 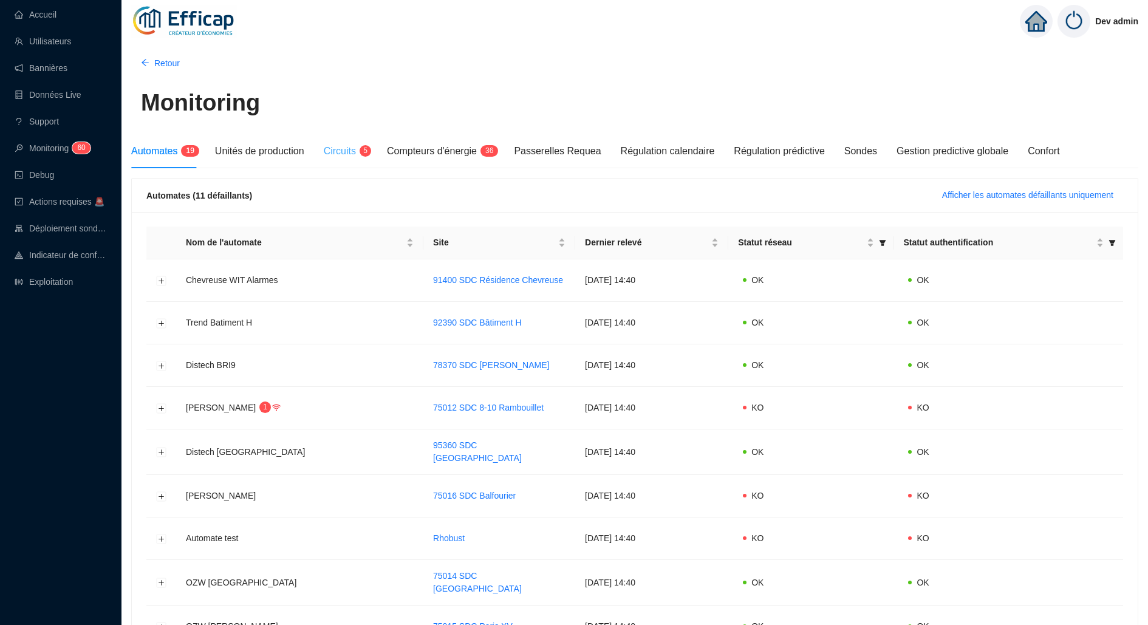 I want to click on span: Distech BRI9, so click(x=211, y=365).